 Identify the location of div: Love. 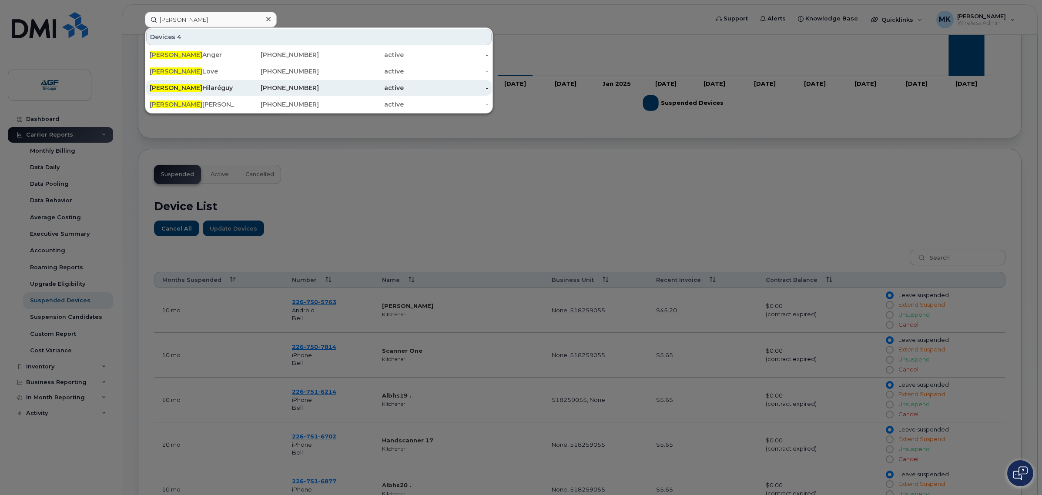
(192, 71).